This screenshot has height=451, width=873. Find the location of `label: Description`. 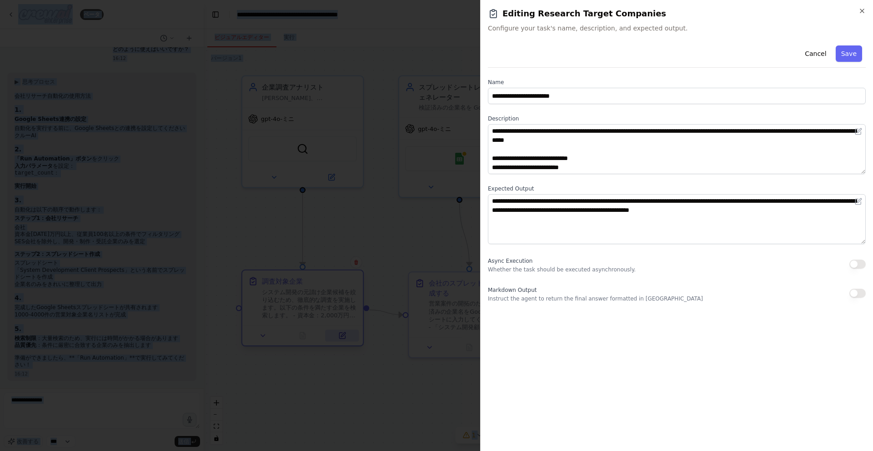

label: Description is located at coordinates (677, 119).